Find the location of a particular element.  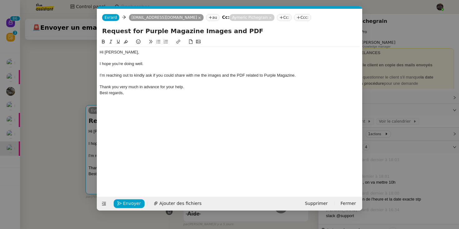

nz-tag: Ccc: is located at coordinates (303, 17).